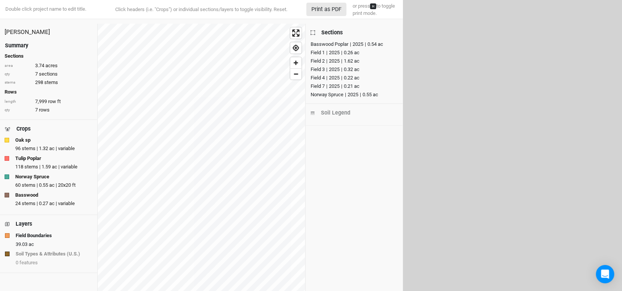 This screenshot has height=291, width=622. What do you see at coordinates (18, 82) in the screenshot?
I see `div: stems` at bounding box center [18, 82].